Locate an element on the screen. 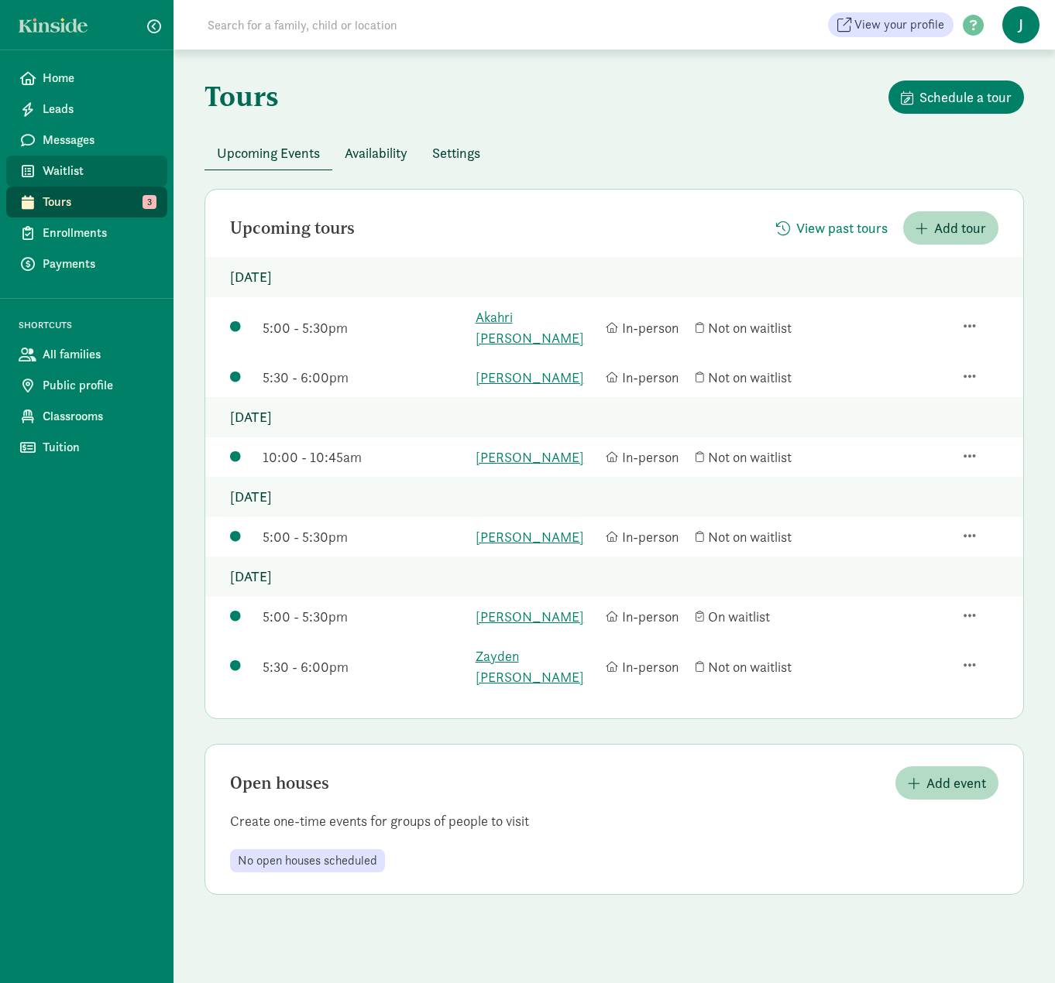 The height and width of the screenshot is (983, 1055). span: Availability is located at coordinates (376, 153).